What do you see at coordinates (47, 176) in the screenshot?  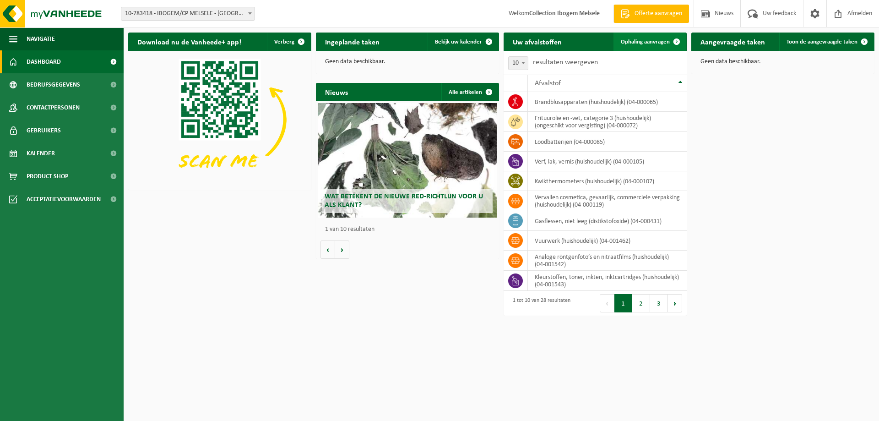 I see `span: Product Shop` at bounding box center [47, 176].